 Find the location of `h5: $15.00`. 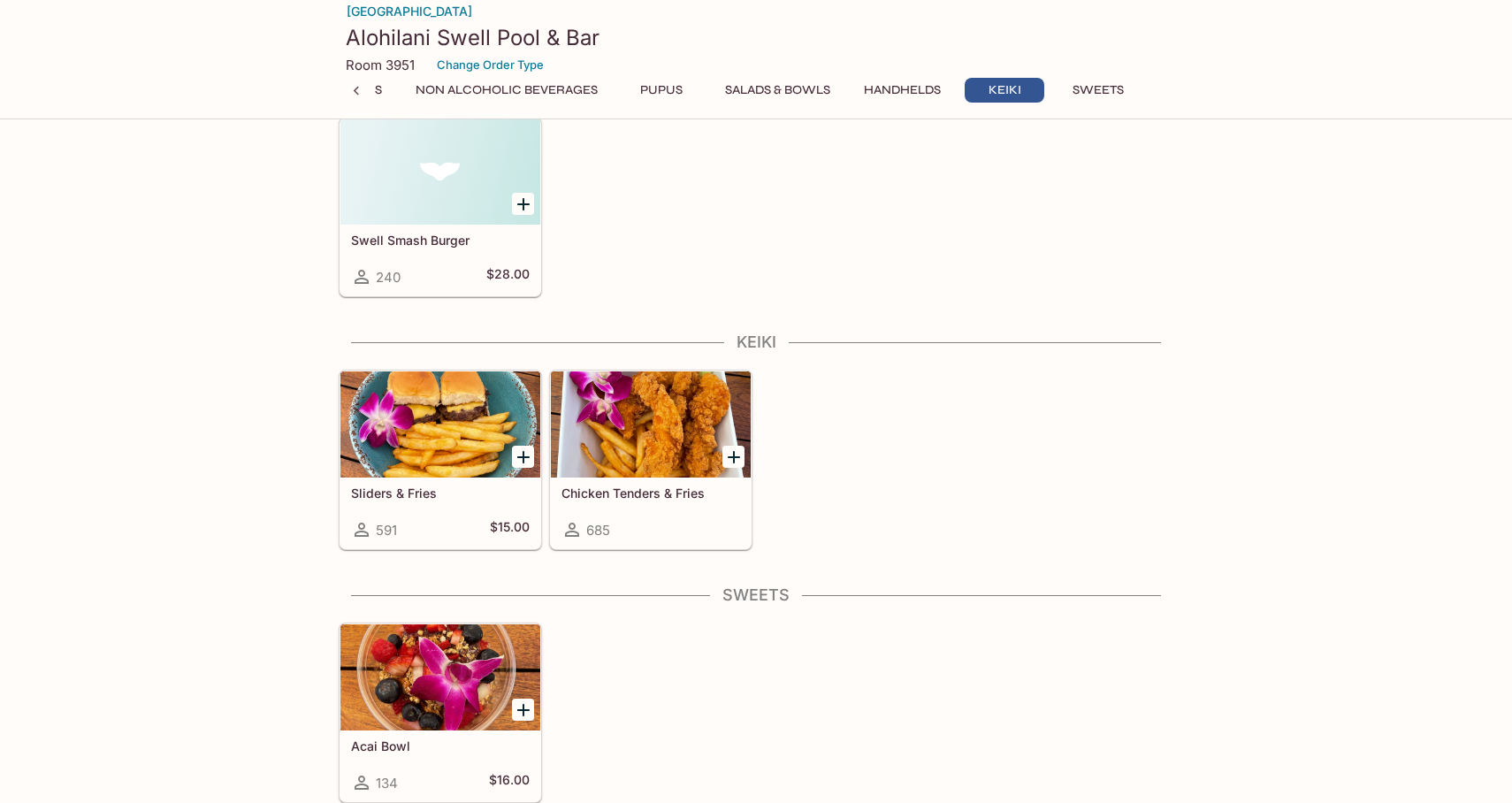

h5: $15.00 is located at coordinates (509, 529).